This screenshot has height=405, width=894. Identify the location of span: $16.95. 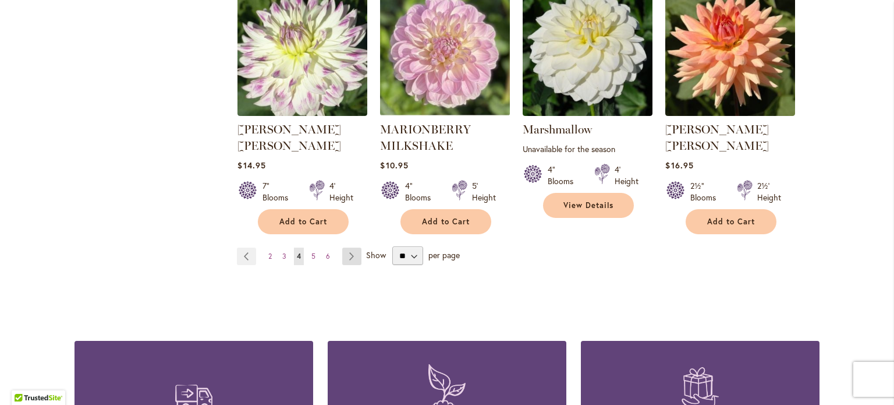
(680, 165).